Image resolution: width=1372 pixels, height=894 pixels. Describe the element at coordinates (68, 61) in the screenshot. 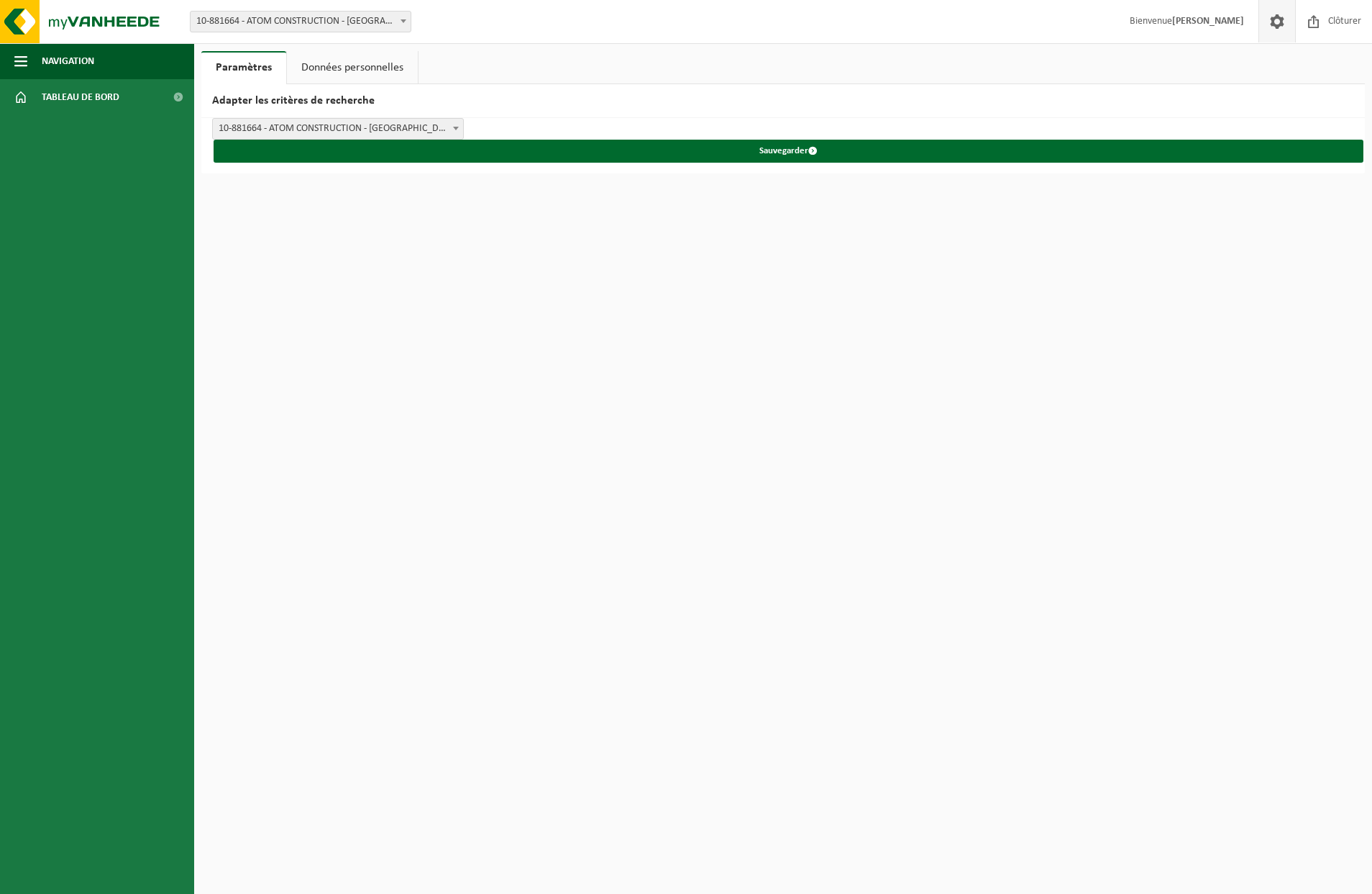

I see `span: Navigation` at that location.